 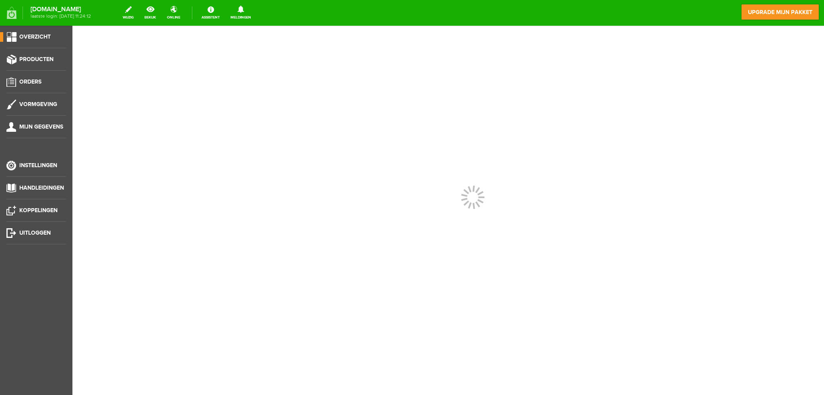 What do you see at coordinates (150, 13) in the screenshot?
I see `a: bekijk` at bounding box center [150, 13].